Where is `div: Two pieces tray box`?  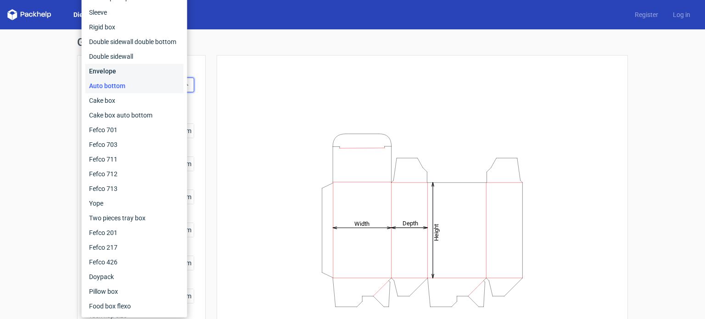
div: Two pieces tray box is located at coordinates (134, 218).